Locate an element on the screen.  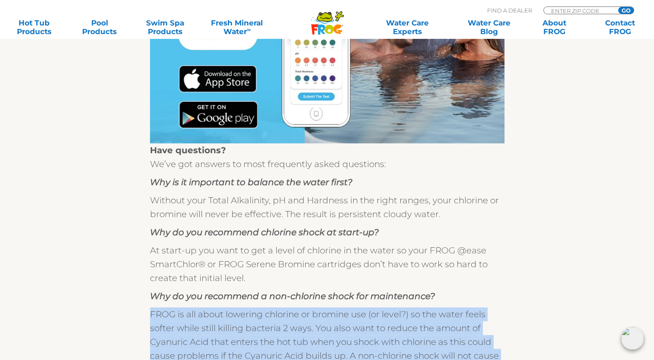
em: Why do you recommend a non-chlorine shock for maintenance? is located at coordinates (292, 296).